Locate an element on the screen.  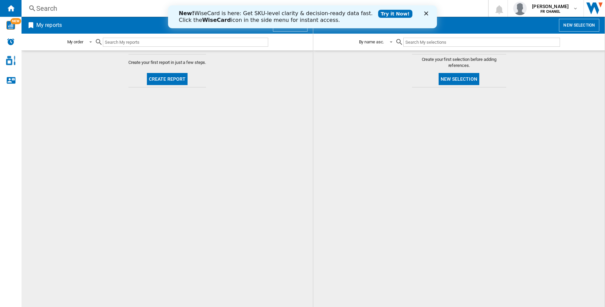
b: WiseCard is located at coordinates (48, 14).